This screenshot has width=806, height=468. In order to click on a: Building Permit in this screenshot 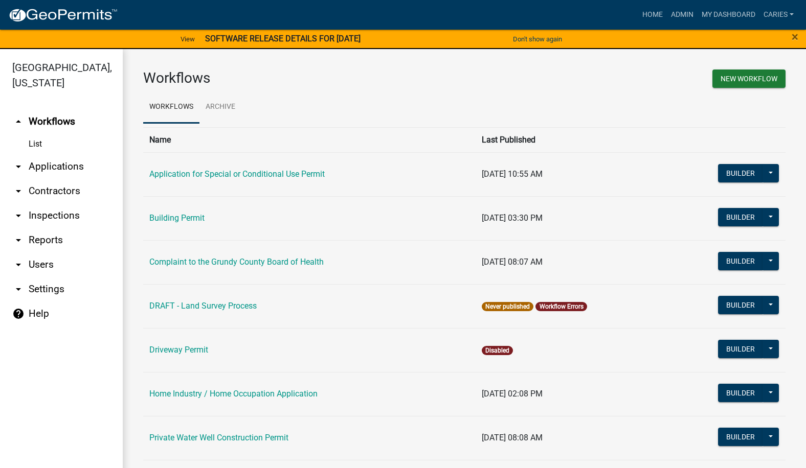, I will do `click(177, 218)`.